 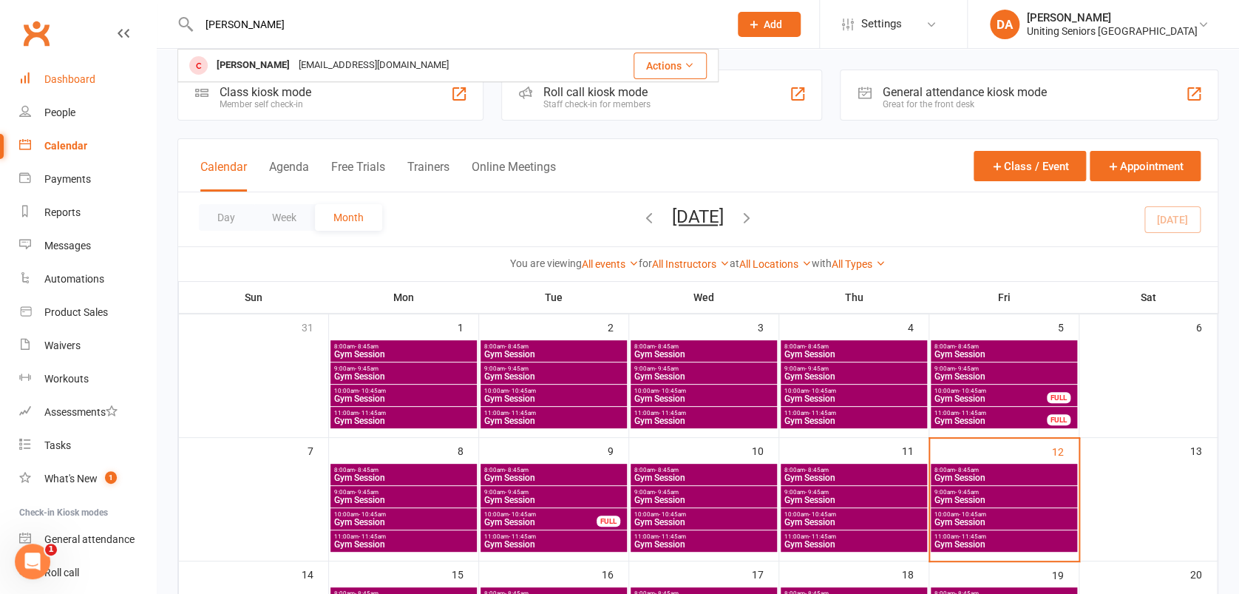 What do you see at coordinates (284, 217) in the screenshot?
I see `button: Week` at bounding box center [284, 217].